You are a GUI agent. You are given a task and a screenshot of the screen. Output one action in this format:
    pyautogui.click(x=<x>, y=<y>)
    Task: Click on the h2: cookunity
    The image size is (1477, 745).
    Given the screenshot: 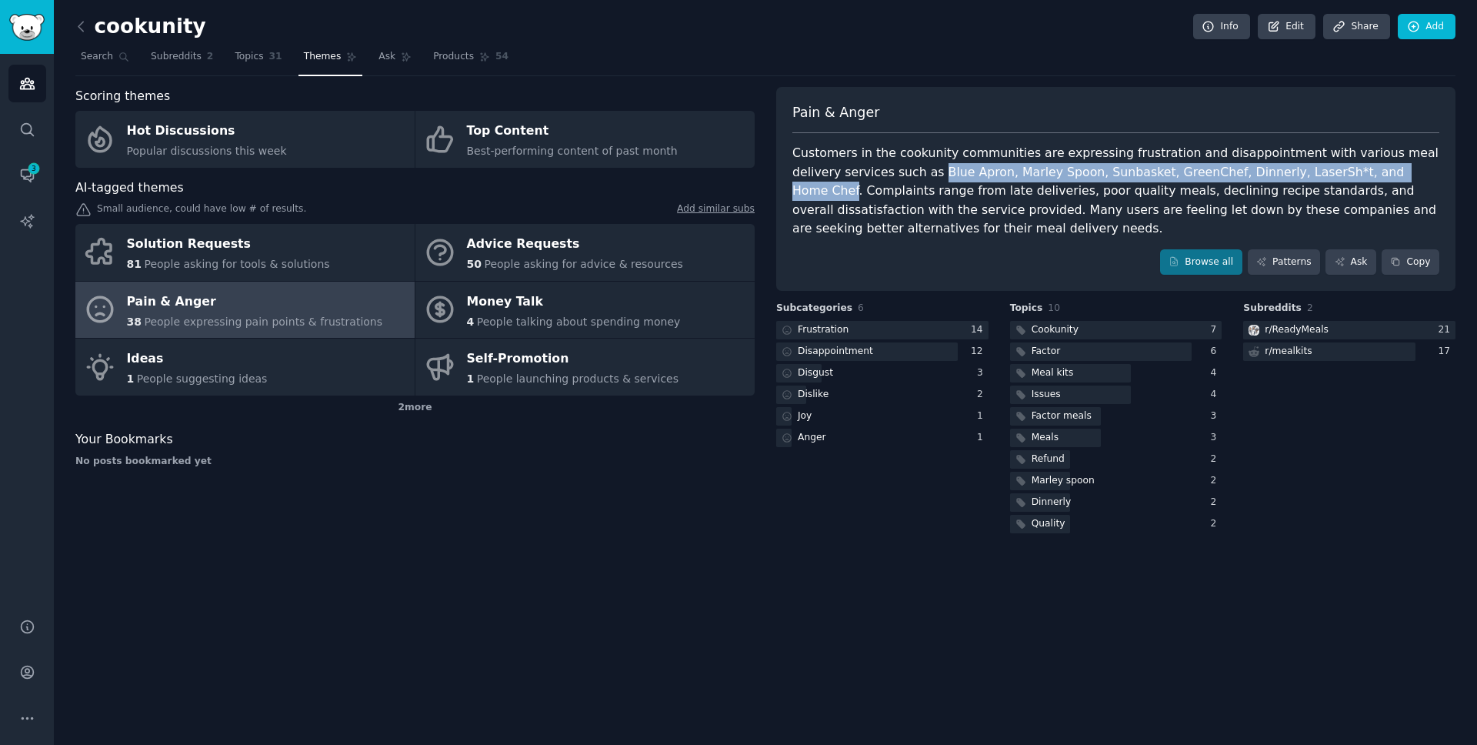 What is the action you would take?
    pyautogui.click(x=141, y=27)
    